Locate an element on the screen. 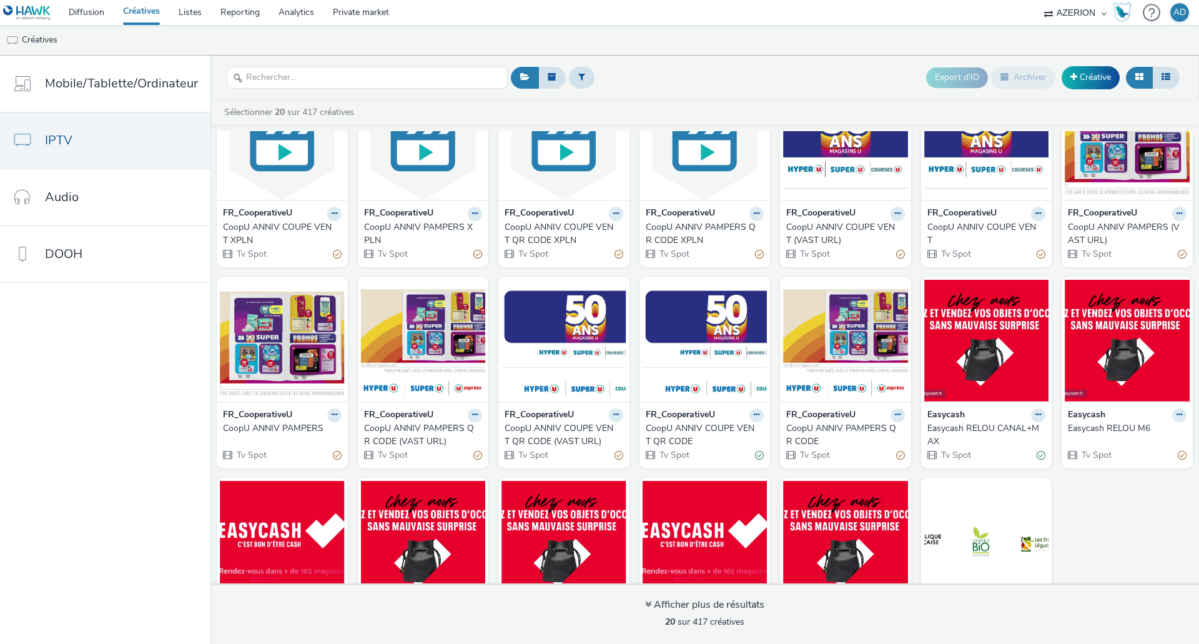 The width and height of the screenshot is (1199, 644). button: Export d'ID is located at coordinates (957, 77).